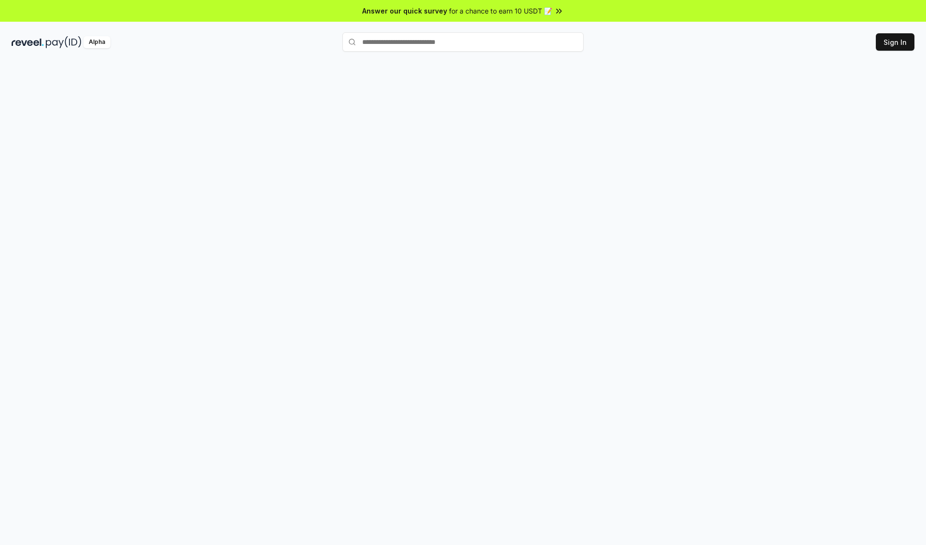  What do you see at coordinates (97, 42) in the screenshot?
I see `div: Alpha` at bounding box center [97, 42].